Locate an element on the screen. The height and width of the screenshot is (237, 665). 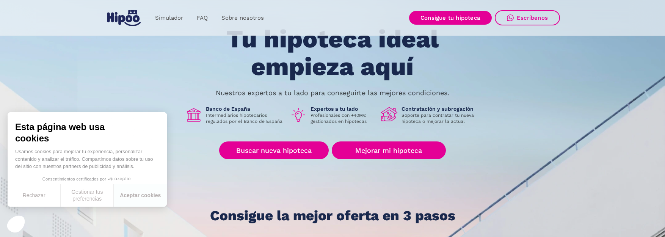
a: home is located at coordinates (124, 18).